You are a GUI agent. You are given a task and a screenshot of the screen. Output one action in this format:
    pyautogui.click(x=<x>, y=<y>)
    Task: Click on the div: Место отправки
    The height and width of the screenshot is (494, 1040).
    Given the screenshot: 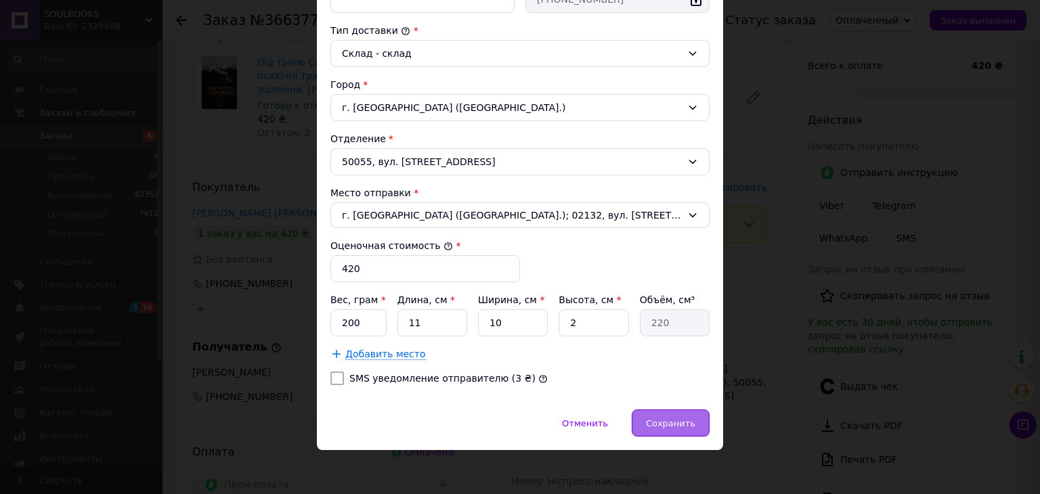 What is the action you would take?
    pyautogui.click(x=520, y=193)
    